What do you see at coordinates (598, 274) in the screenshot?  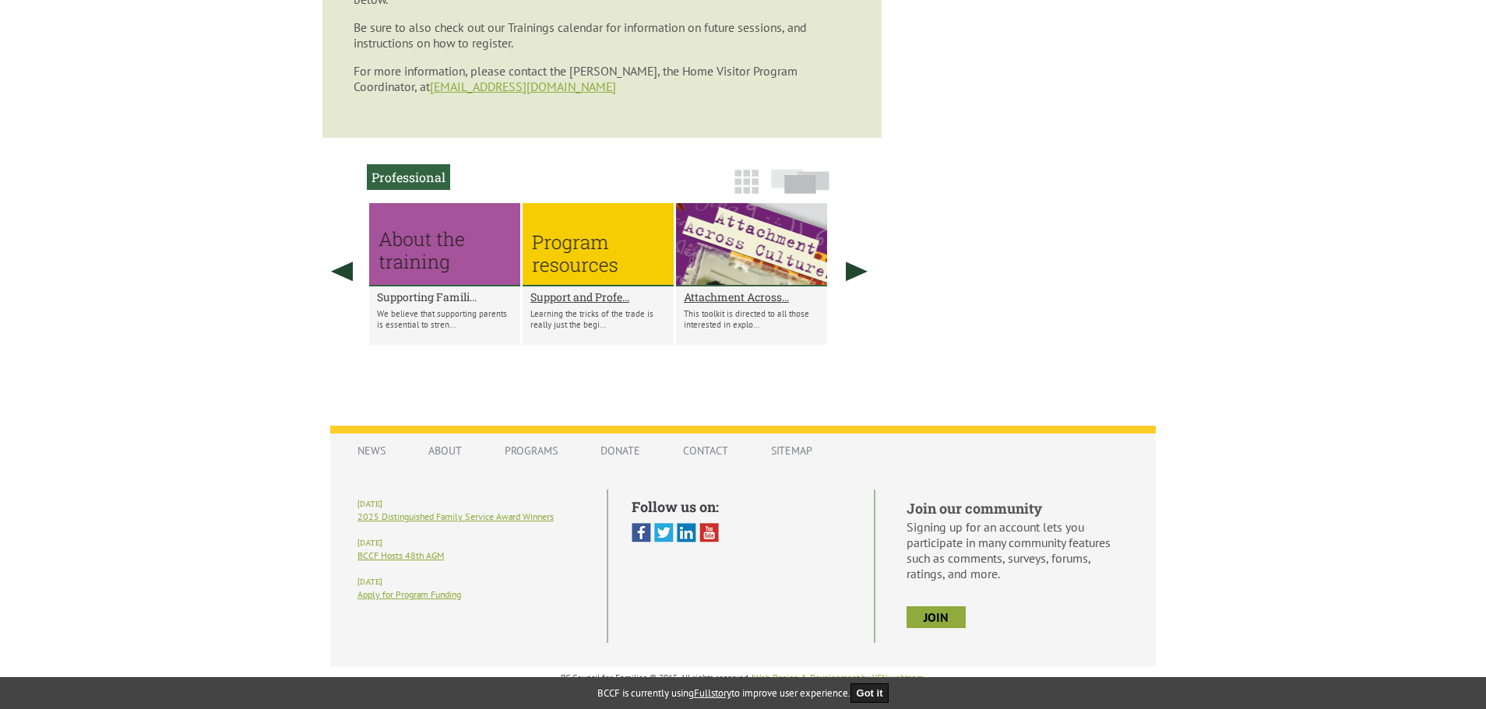 I see `li: Support and Professional Development` at bounding box center [598, 274].